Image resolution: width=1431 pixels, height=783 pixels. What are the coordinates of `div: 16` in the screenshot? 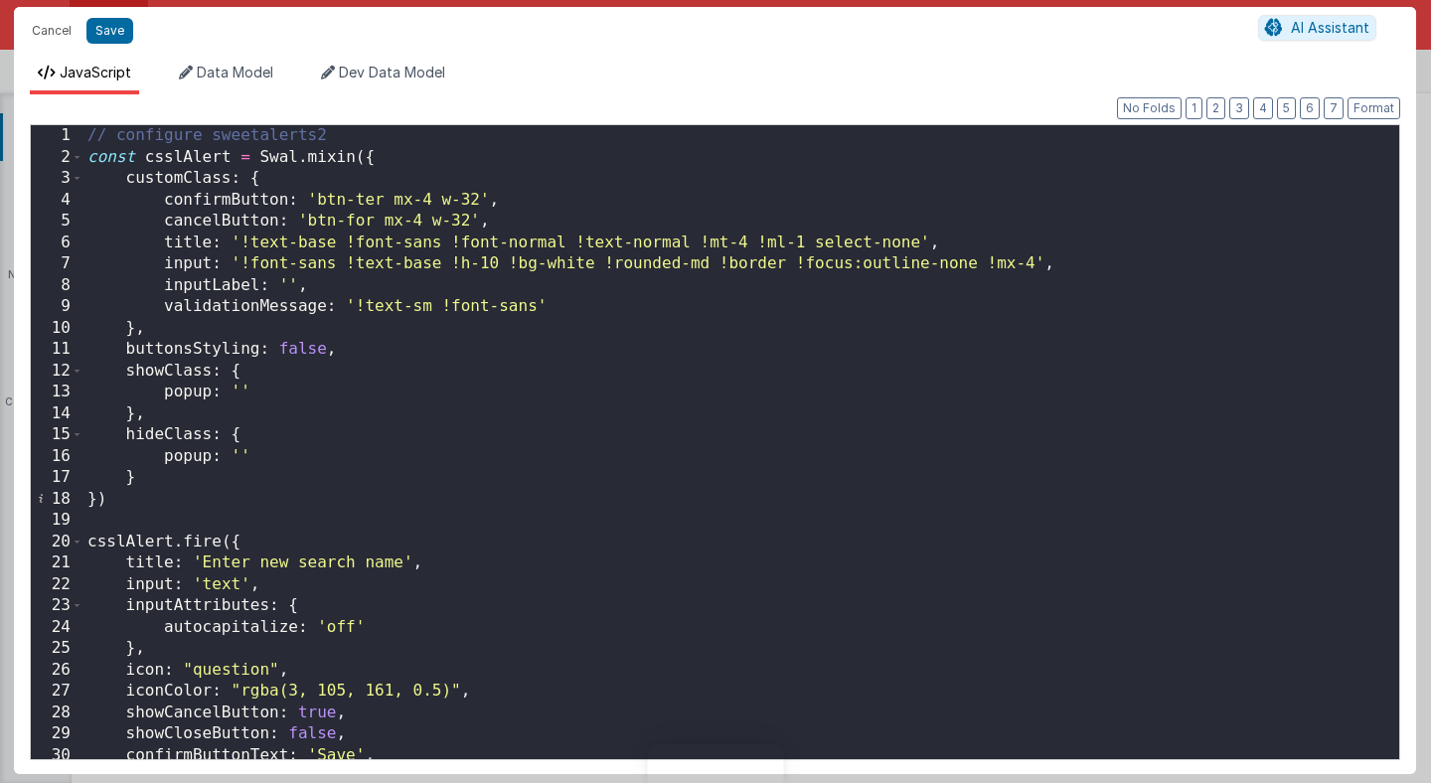 It's located at (57, 457).